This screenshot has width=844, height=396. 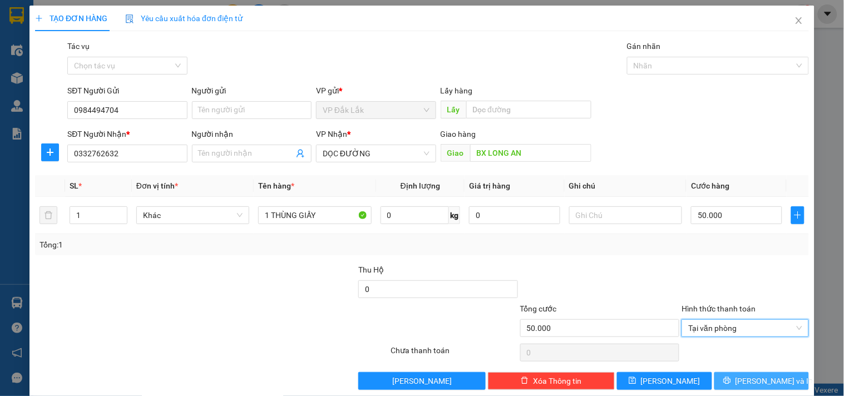 I want to click on div: VP gửi, so click(x=375, y=91).